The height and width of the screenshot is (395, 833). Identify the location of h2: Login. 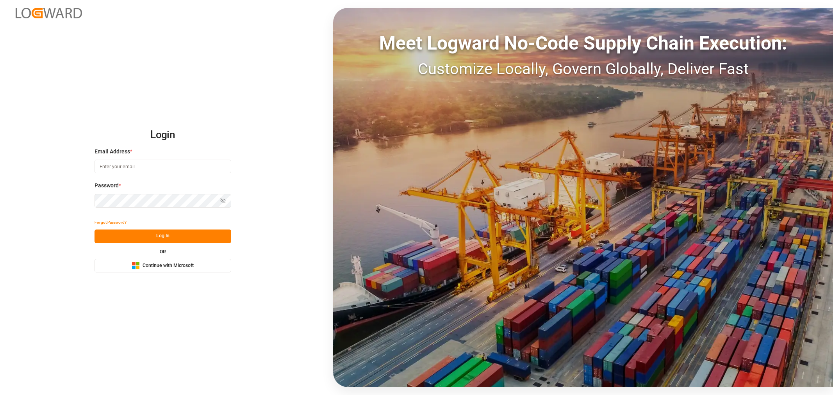
(163, 135).